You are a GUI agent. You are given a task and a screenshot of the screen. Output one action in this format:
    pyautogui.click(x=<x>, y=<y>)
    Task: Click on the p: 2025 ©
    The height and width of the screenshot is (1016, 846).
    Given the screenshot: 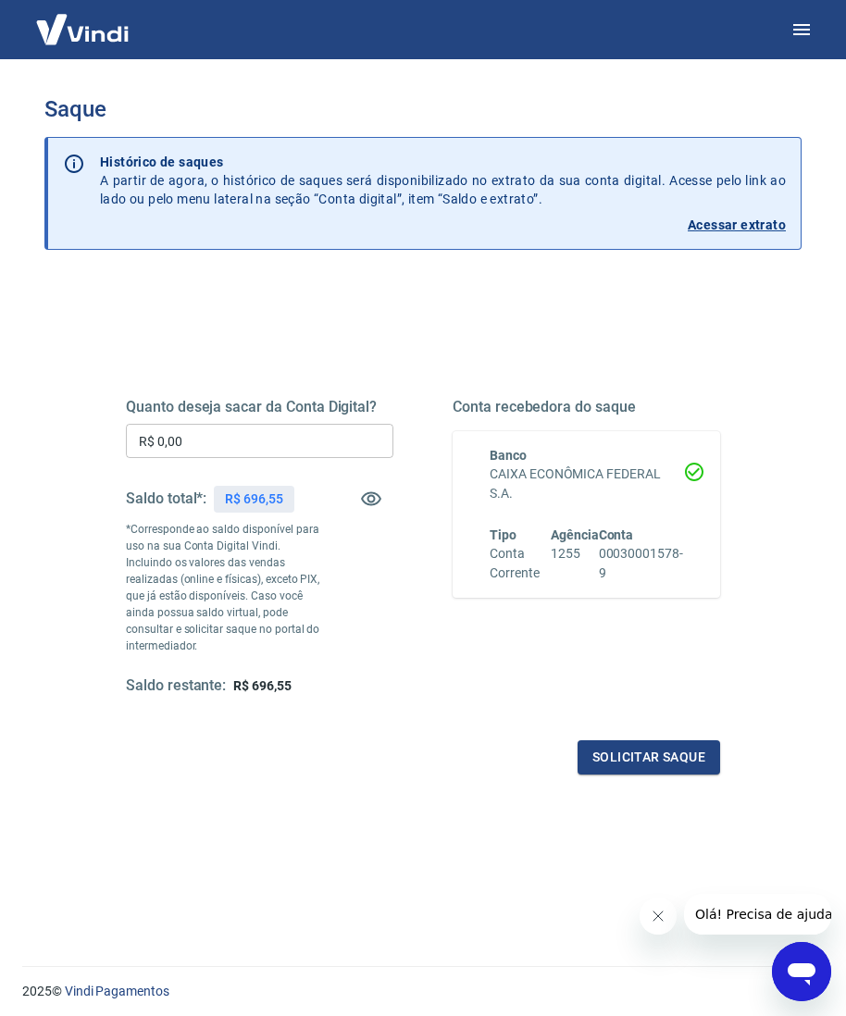 What is the action you would take?
    pyautogui.click(x=423, y=991)
    